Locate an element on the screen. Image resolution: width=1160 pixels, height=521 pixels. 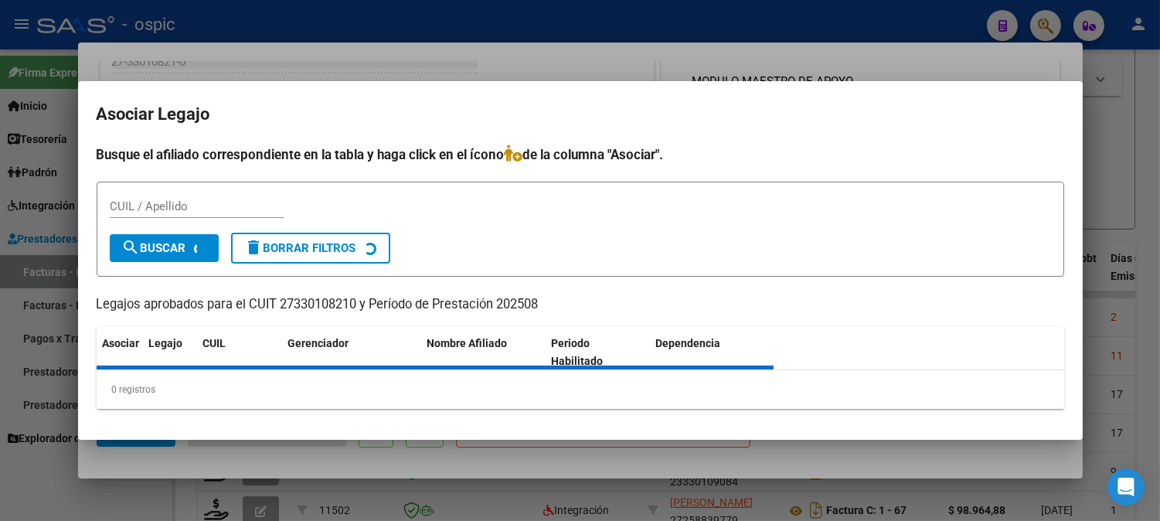
datatable-header-cell: Asociar is located at coordinates (120, 352).